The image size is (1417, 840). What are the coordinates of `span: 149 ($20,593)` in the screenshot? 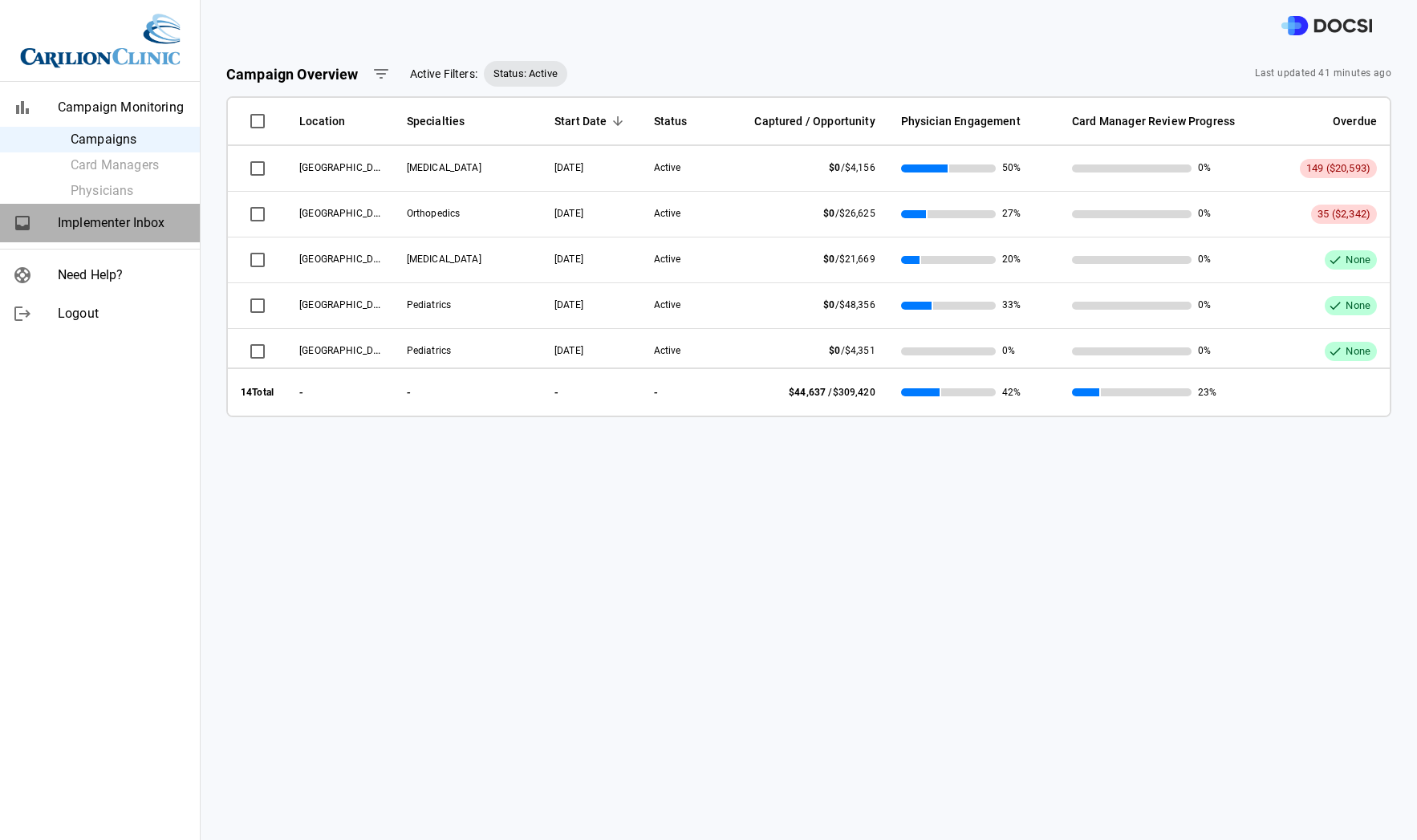 It's located at (1338, 168).